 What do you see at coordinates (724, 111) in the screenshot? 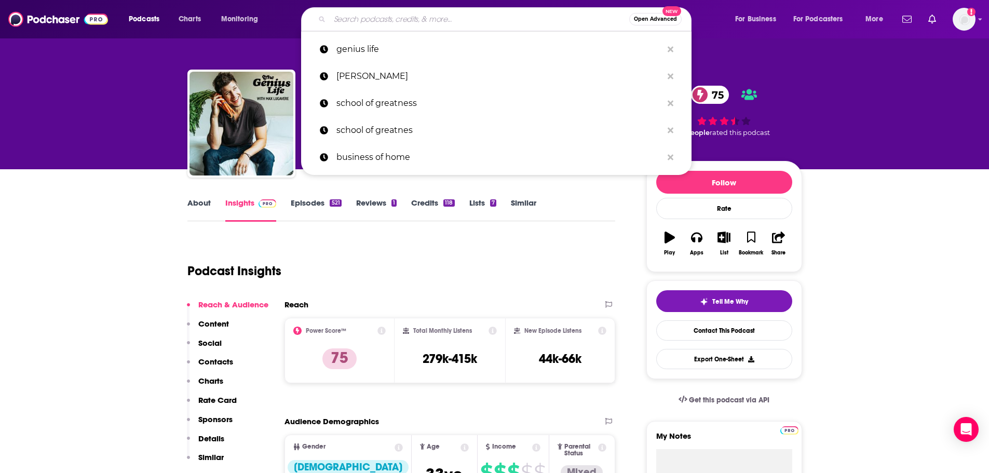
I see `div: 75 2 peoplerated this podcast` at bounding box center [724, 111].